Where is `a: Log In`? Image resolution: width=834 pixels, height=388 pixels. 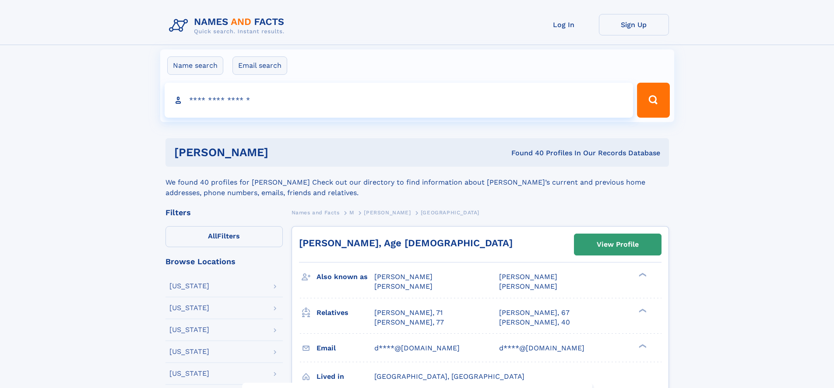
a: Log In is located at coordinates (564, 25).